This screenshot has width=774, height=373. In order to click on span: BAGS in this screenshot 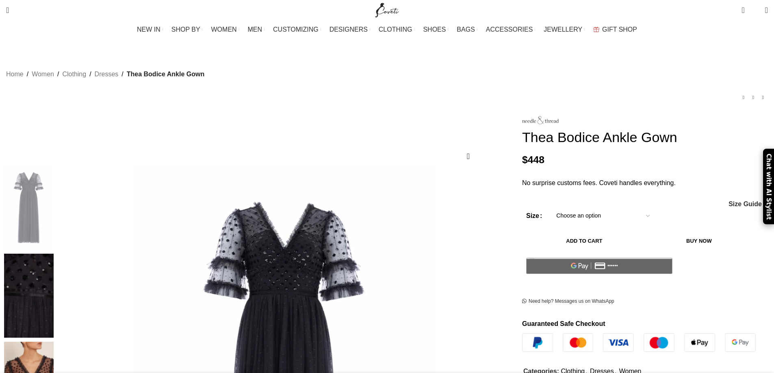, I will do `click(466, 29)`.